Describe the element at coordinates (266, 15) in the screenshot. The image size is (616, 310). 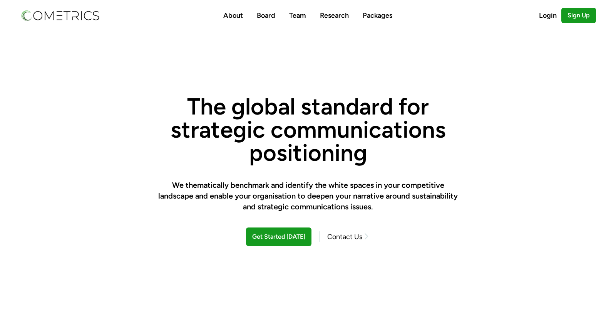
I see `a: Board` at that location.